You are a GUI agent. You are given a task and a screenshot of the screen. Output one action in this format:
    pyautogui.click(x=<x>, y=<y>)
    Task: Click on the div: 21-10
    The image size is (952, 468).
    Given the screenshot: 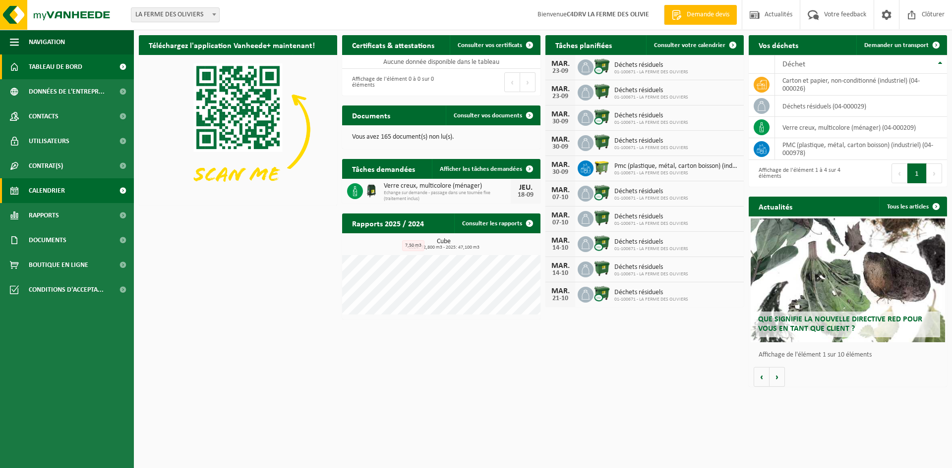 What is the action you would take?
    pyautogui.click(x=560, y=299)
    